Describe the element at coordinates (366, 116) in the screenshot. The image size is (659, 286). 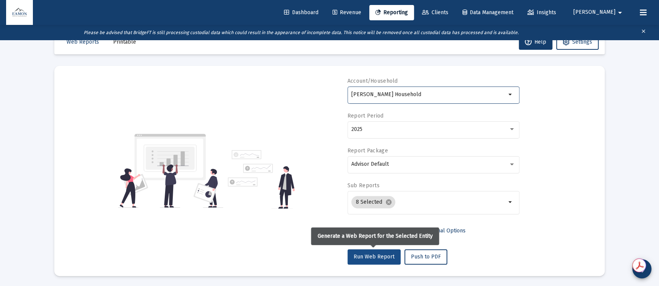
I see `label: Report Period` at that location.